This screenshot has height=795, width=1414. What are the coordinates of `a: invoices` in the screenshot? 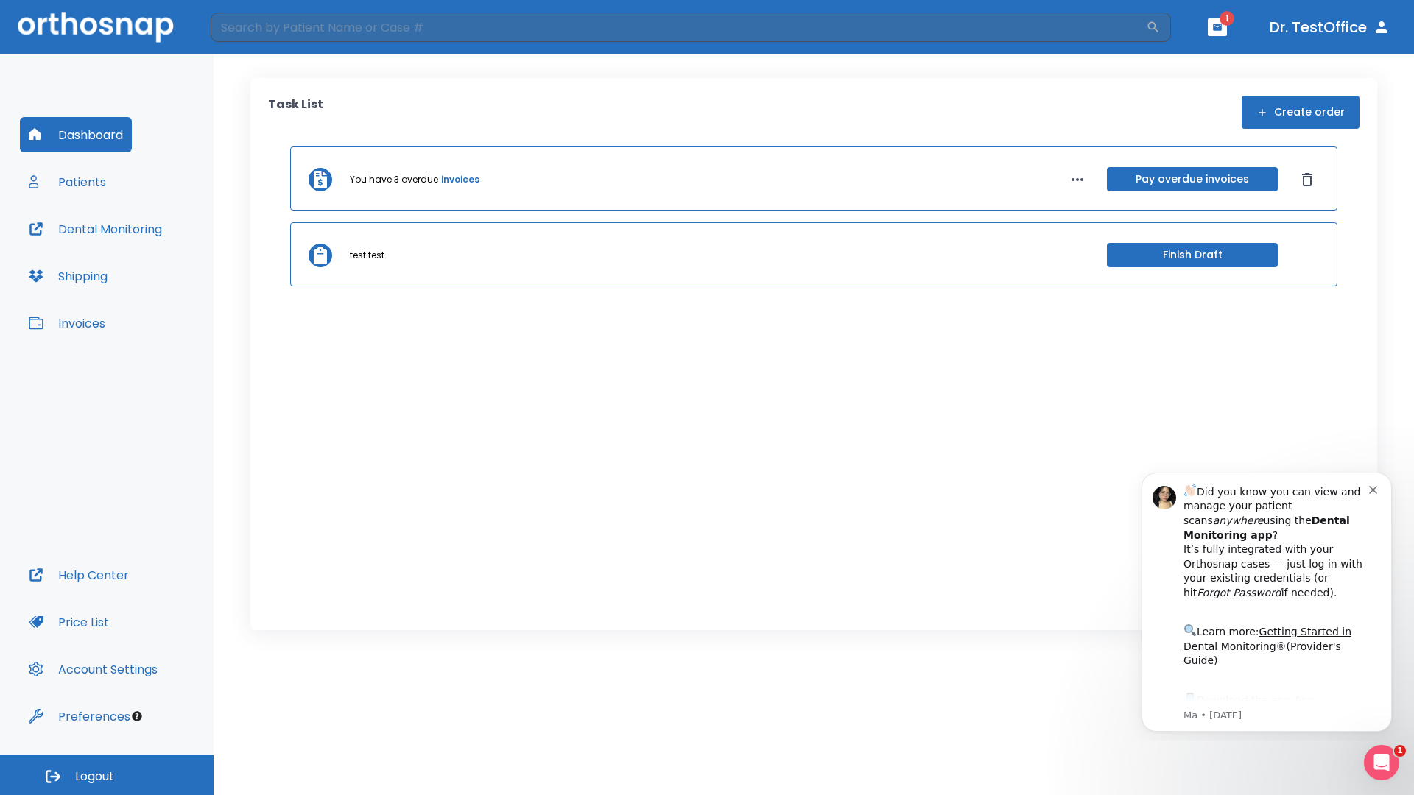 It's located at (460, 180).